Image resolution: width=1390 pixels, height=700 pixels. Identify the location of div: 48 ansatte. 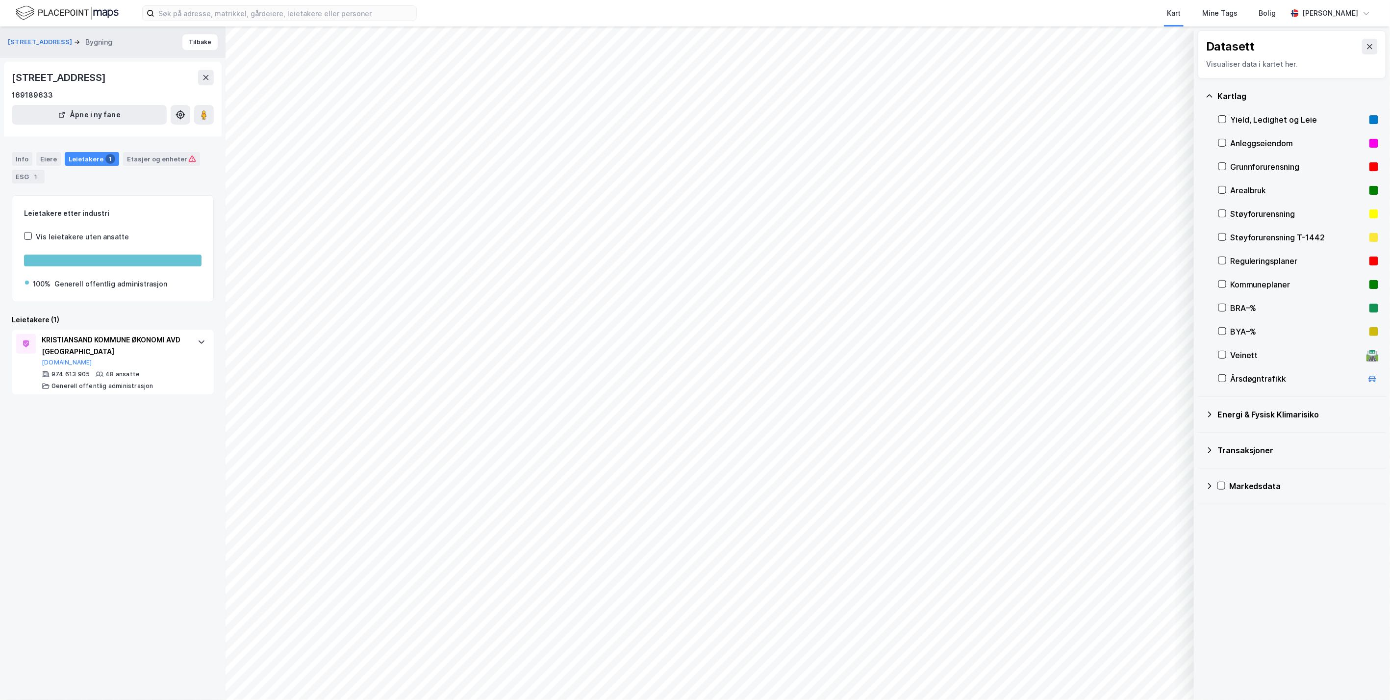
(123, 374).